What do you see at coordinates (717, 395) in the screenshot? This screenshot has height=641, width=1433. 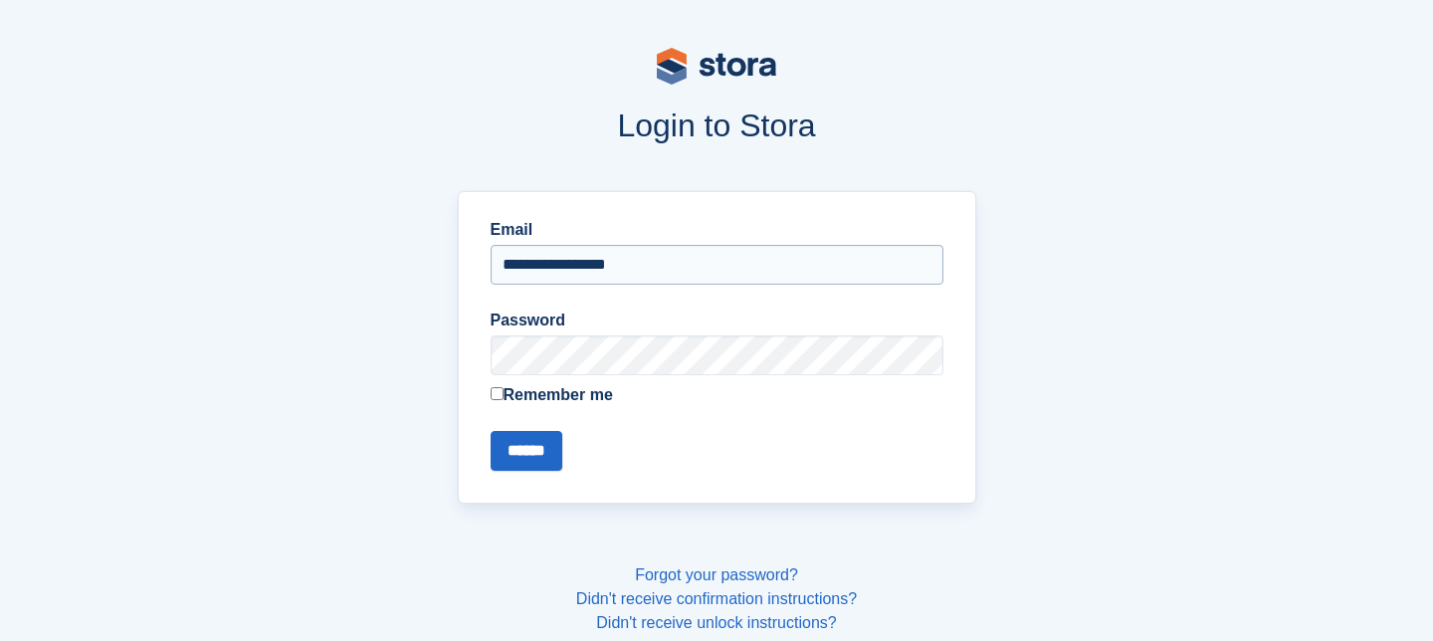 I see `label: Remember me` at bounding box center [717, 395].